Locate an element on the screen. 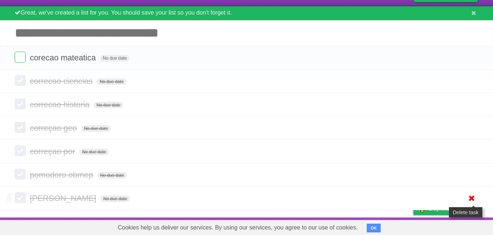 This screenshot has width=493, height=235. span: Buy me a coffee is located at coordinates (451, 209).